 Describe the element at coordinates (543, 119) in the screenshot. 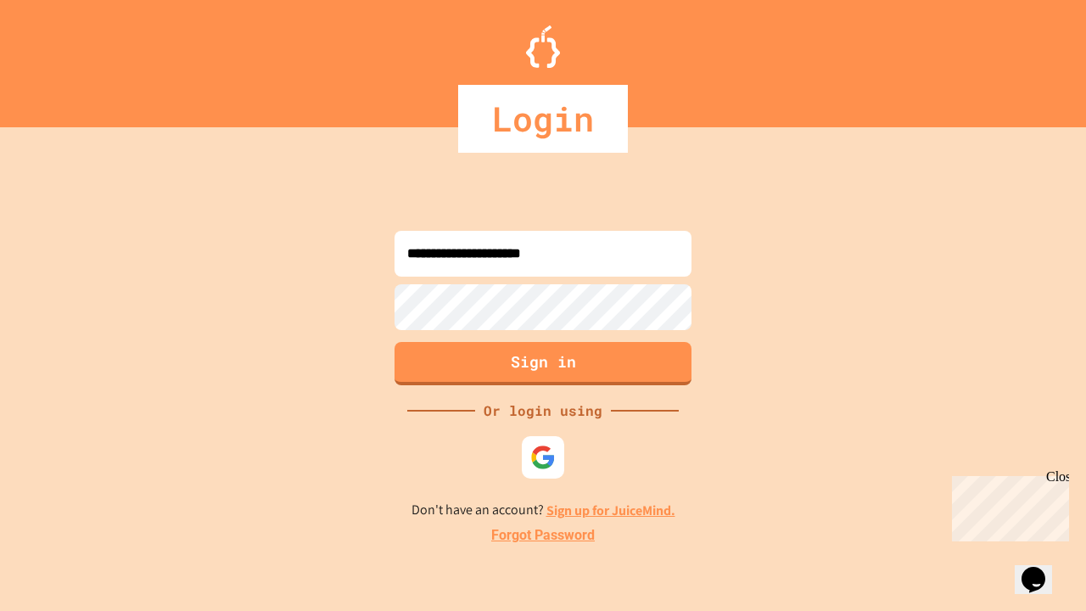

I see `div: Login` at that location.